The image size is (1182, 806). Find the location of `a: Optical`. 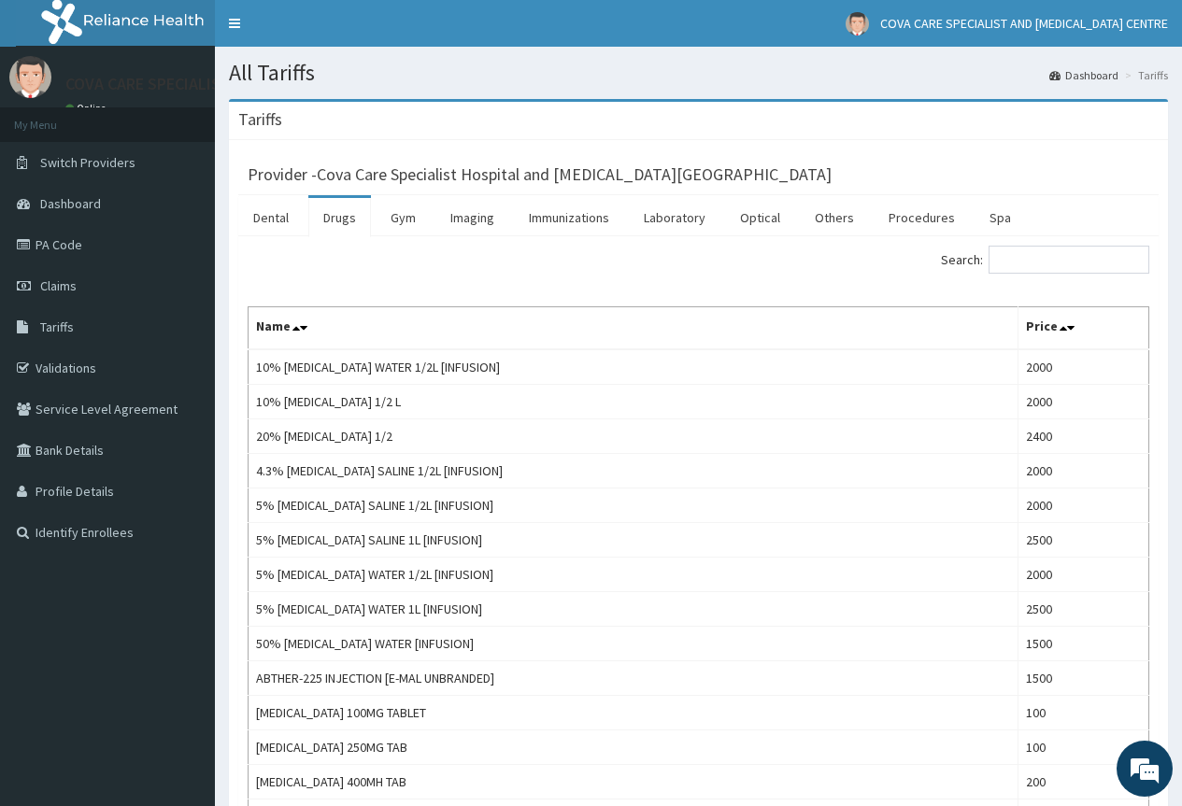

a: Optical is located at coordinates (759, 218).